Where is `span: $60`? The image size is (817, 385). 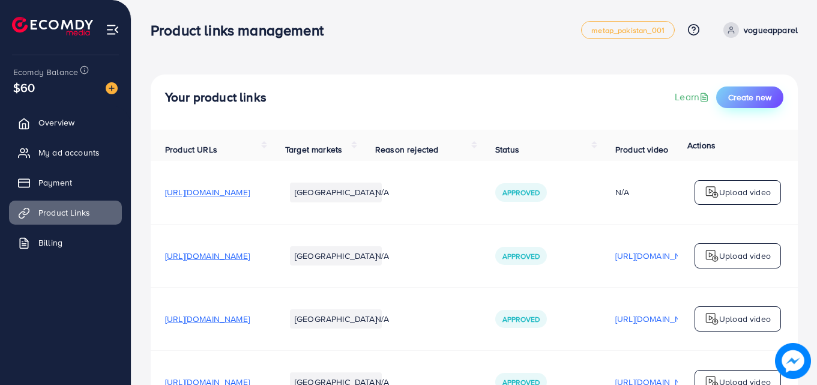 span: $60 is located at coordinates (24, 87).